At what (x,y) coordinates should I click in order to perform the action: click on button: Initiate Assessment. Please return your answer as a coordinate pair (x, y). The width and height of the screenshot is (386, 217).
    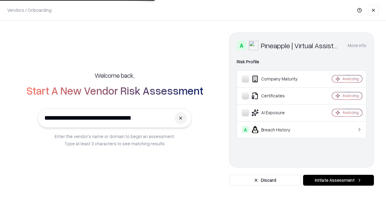
    Looking at the image, I should click on (338, 180).